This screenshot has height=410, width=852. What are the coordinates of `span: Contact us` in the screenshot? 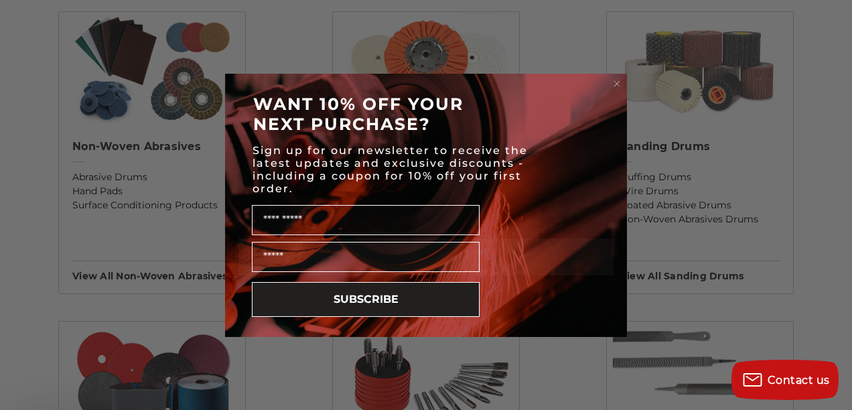 It's located at (798, 380).